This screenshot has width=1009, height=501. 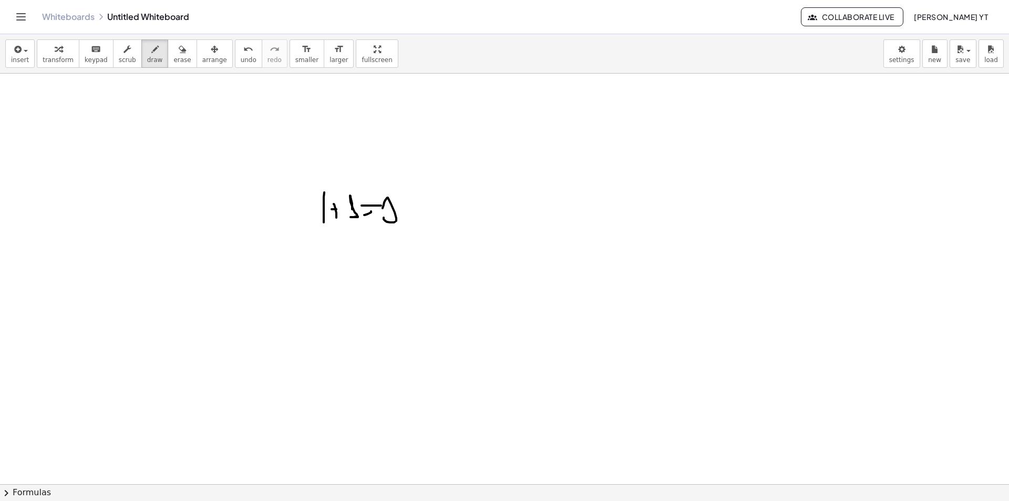 I want to click on span: arrange, so click(x=214, y=60).